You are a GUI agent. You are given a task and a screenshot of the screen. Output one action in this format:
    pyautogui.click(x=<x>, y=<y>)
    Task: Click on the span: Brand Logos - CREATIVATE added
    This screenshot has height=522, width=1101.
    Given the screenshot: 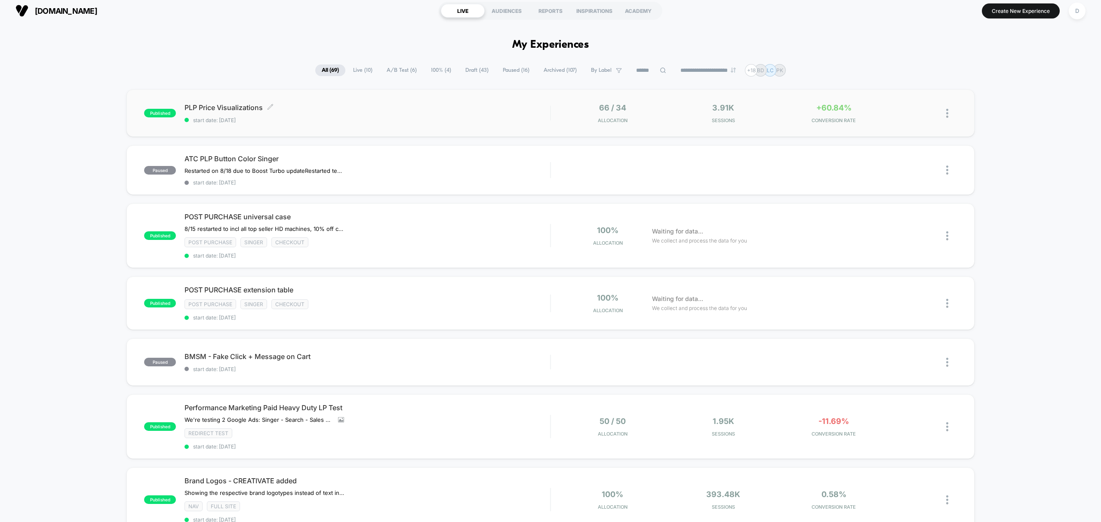 What is the action you would take?
    pyautogui.click(x=367, y=481)
    